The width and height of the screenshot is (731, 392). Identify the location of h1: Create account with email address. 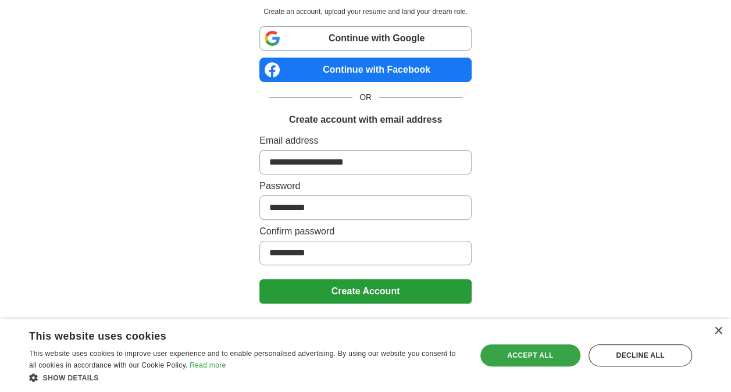
(365, 120).